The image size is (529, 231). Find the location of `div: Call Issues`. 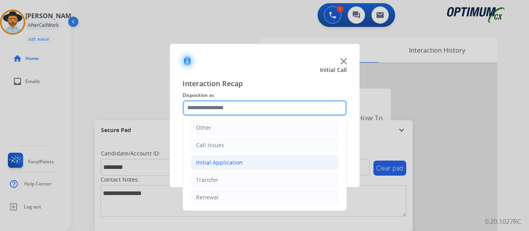

div: Call Issues is located at coordinates (210, 145).